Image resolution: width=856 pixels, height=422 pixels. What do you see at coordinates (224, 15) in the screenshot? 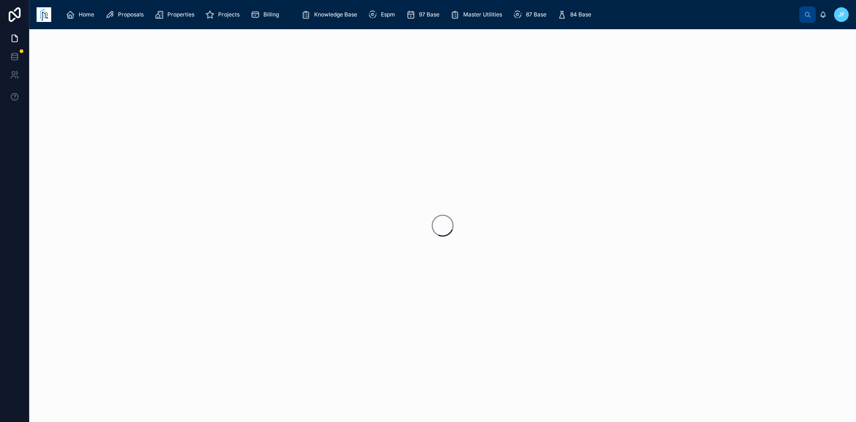
I see `a: Projects` at bounding box center [224, 15].